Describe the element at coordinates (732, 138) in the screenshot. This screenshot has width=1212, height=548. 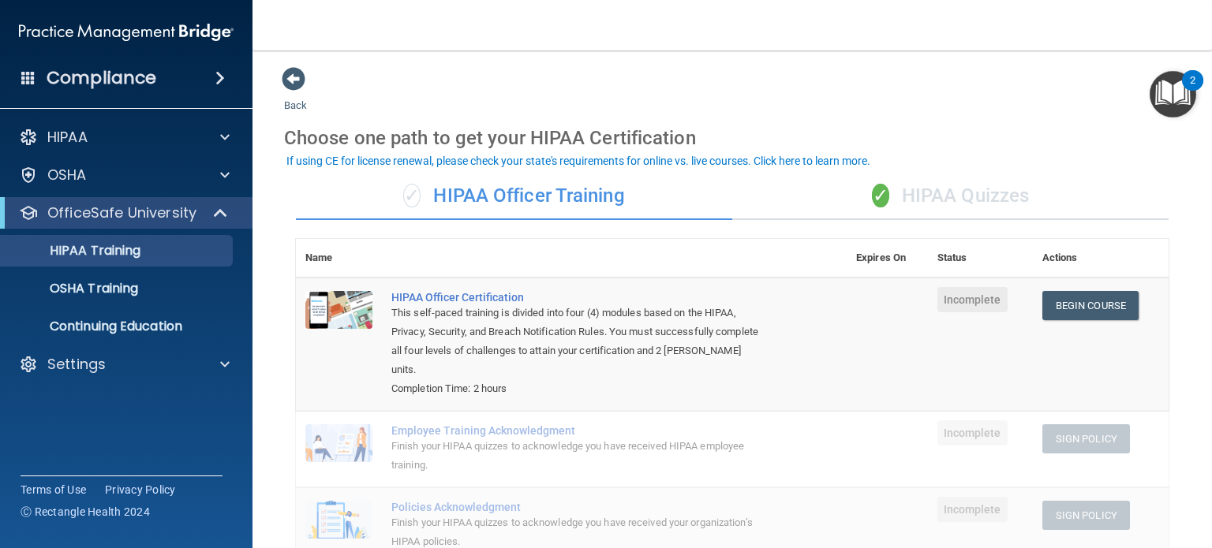
I see `div: Choose one path to get your HIPAA Certification` at that location.